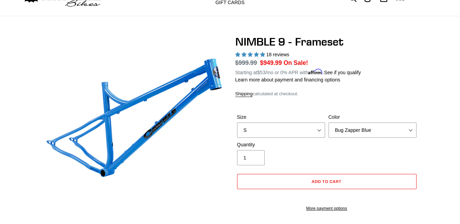 The width and height of the screenshot is (460, 224). Describe the element at coordinates (288, 80) in the screenshot. I see `a: Learn more about payment and financing options` at that location.